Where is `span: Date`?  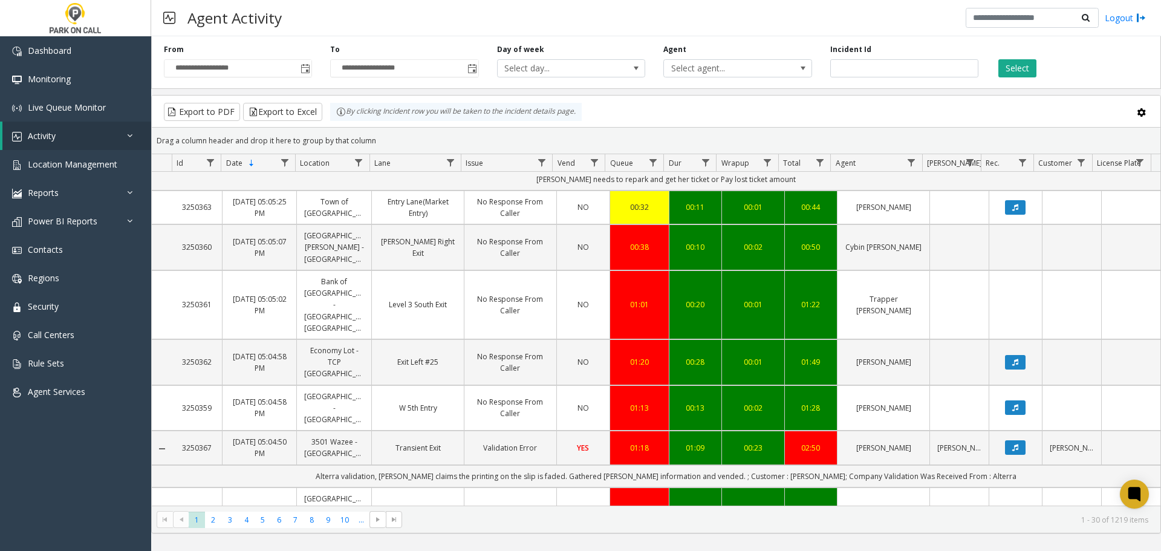 span: Date is located at coordinates (234, 163).